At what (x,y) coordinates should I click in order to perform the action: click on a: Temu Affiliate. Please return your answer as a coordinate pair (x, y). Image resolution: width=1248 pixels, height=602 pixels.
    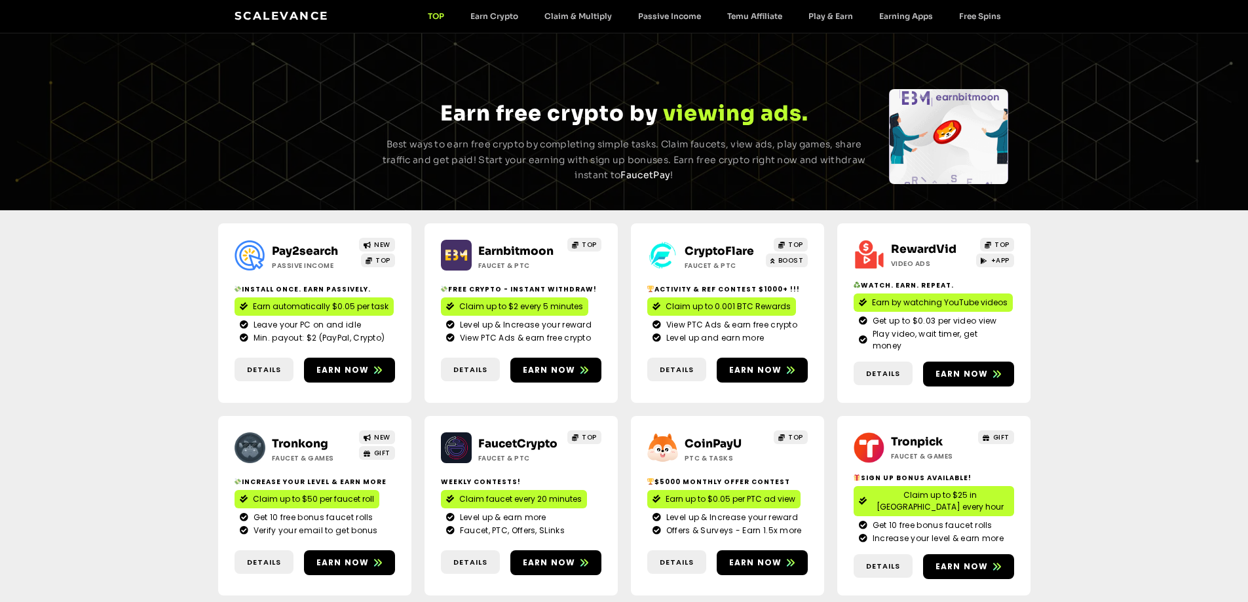
    Looking at the image, I should click on (755, 16).